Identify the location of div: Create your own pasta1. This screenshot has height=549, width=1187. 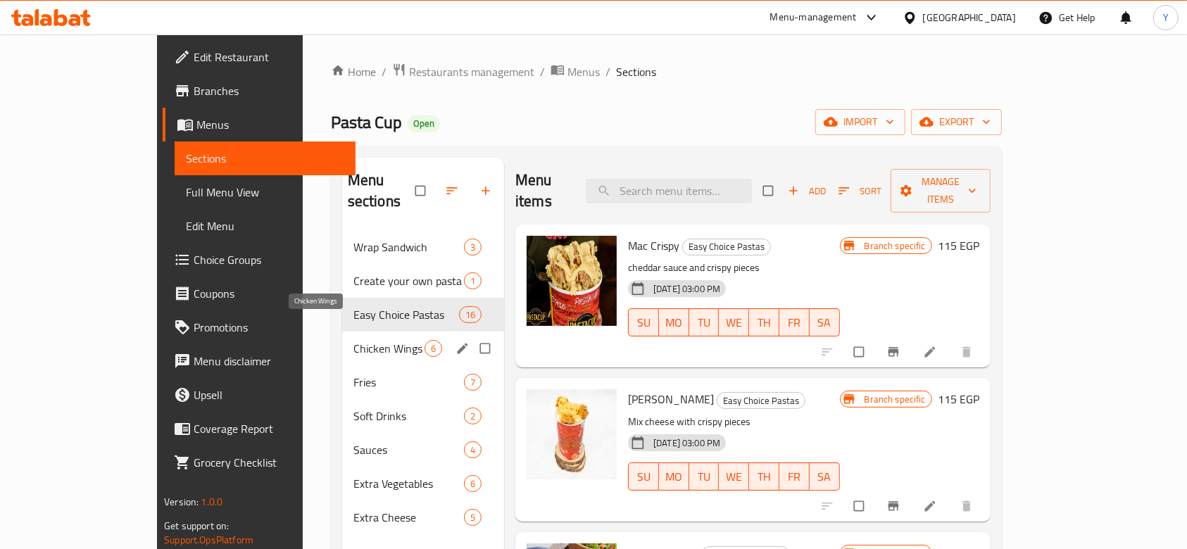
(423, 281).